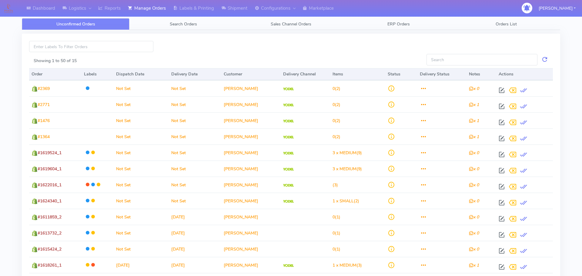  I want to click on th: Customer, so click(251, 74).